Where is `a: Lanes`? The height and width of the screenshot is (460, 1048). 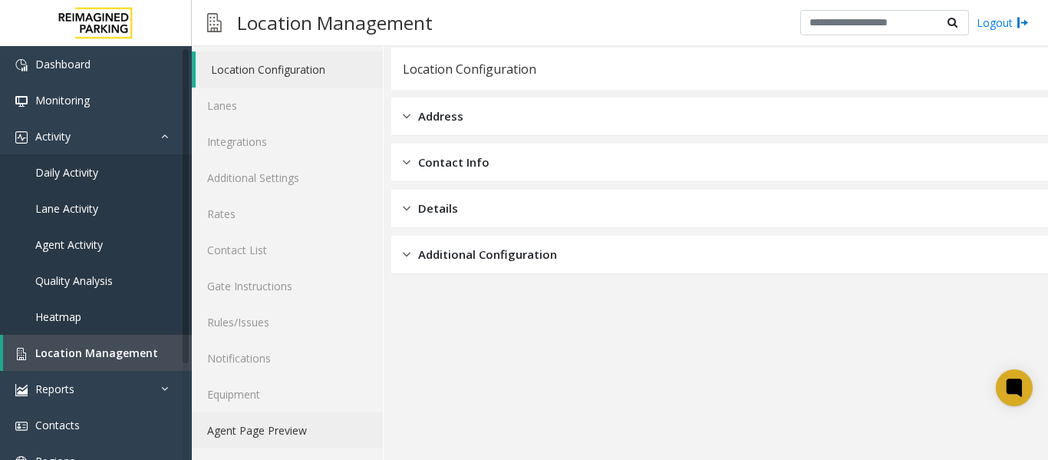 a: Lanes is located at coordinates (287, 105).